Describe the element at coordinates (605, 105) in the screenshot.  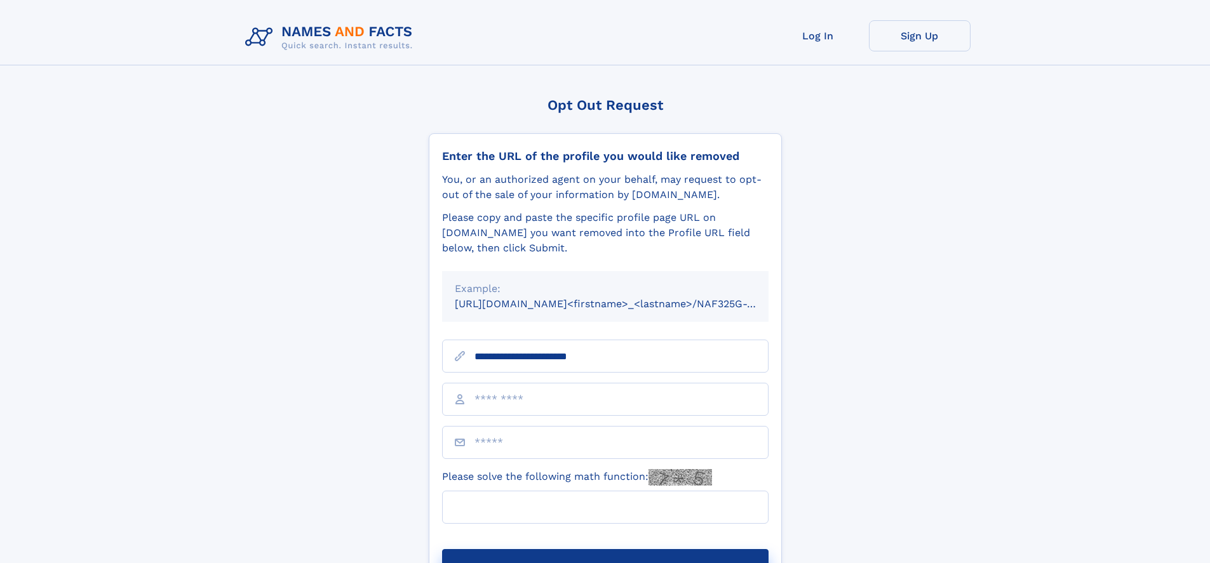
I see `div: Opt Out Request` at that location.